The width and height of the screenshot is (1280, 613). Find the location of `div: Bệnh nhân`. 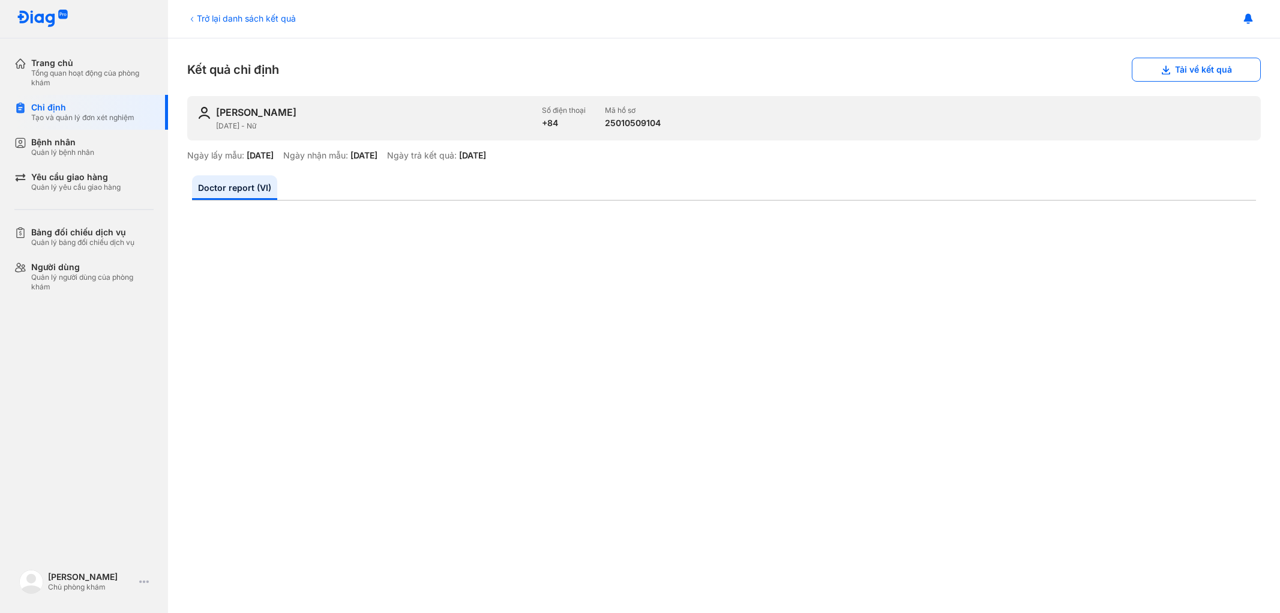

div: Bệnh nhân is located at coordinates (62, 142).